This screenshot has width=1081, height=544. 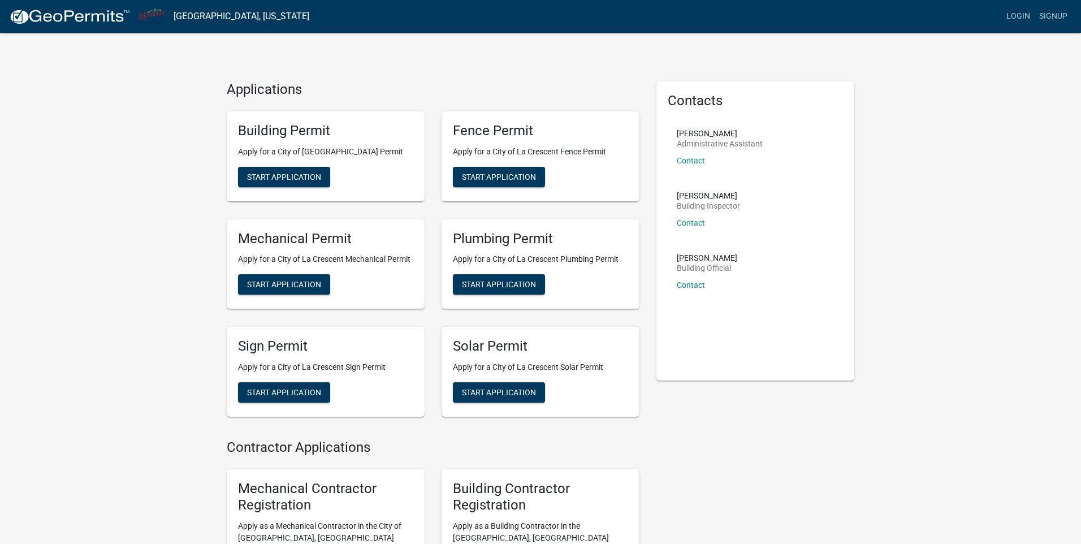 What do you see at coordinates (326, 131) in the screenshot?
I see `h5: Building Permit` at bounding box center [326, 131].